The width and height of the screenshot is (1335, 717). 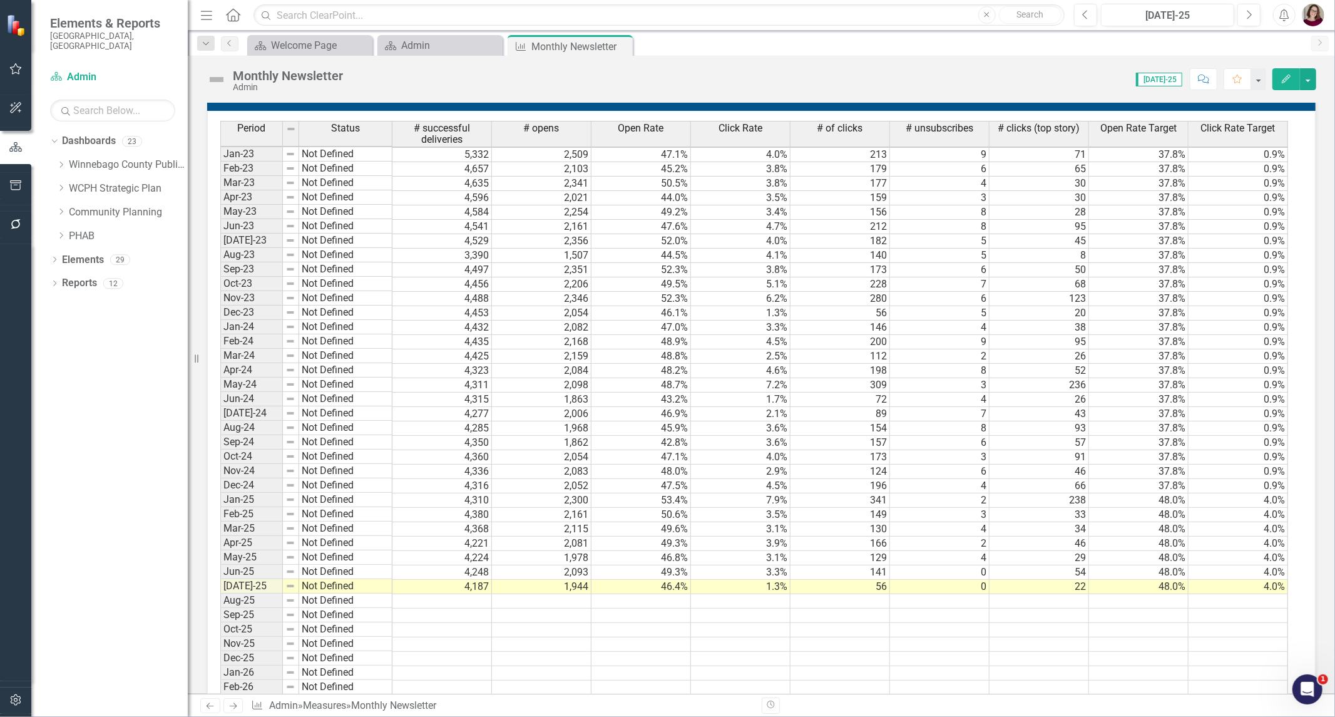 I want to click on td: 52.3%, so click(x=641, y=270).